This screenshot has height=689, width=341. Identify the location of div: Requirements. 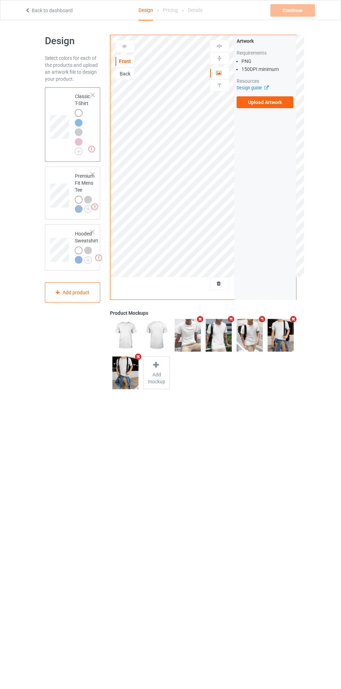
(265, 53).